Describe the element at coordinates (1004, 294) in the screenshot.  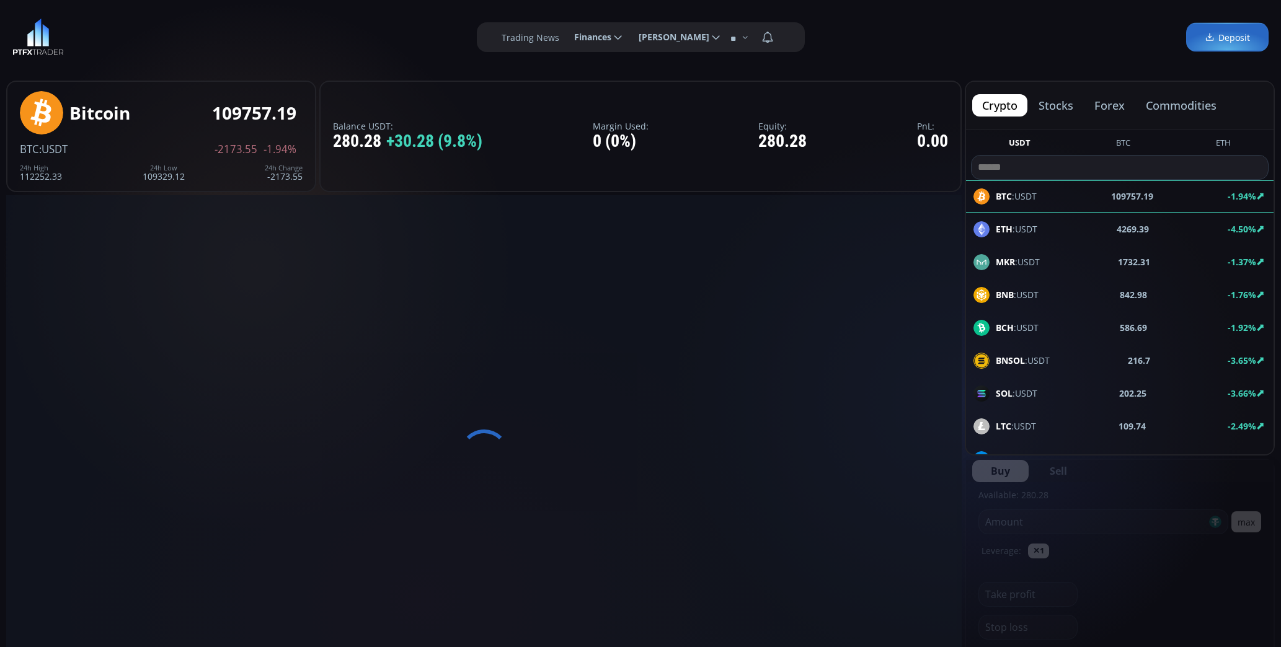
I see `b: BNB` at that location.